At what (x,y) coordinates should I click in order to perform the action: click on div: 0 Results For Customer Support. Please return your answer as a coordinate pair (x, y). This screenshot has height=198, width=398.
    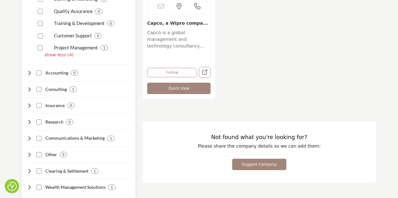
    Looking at the image, I should click on (98, 36).